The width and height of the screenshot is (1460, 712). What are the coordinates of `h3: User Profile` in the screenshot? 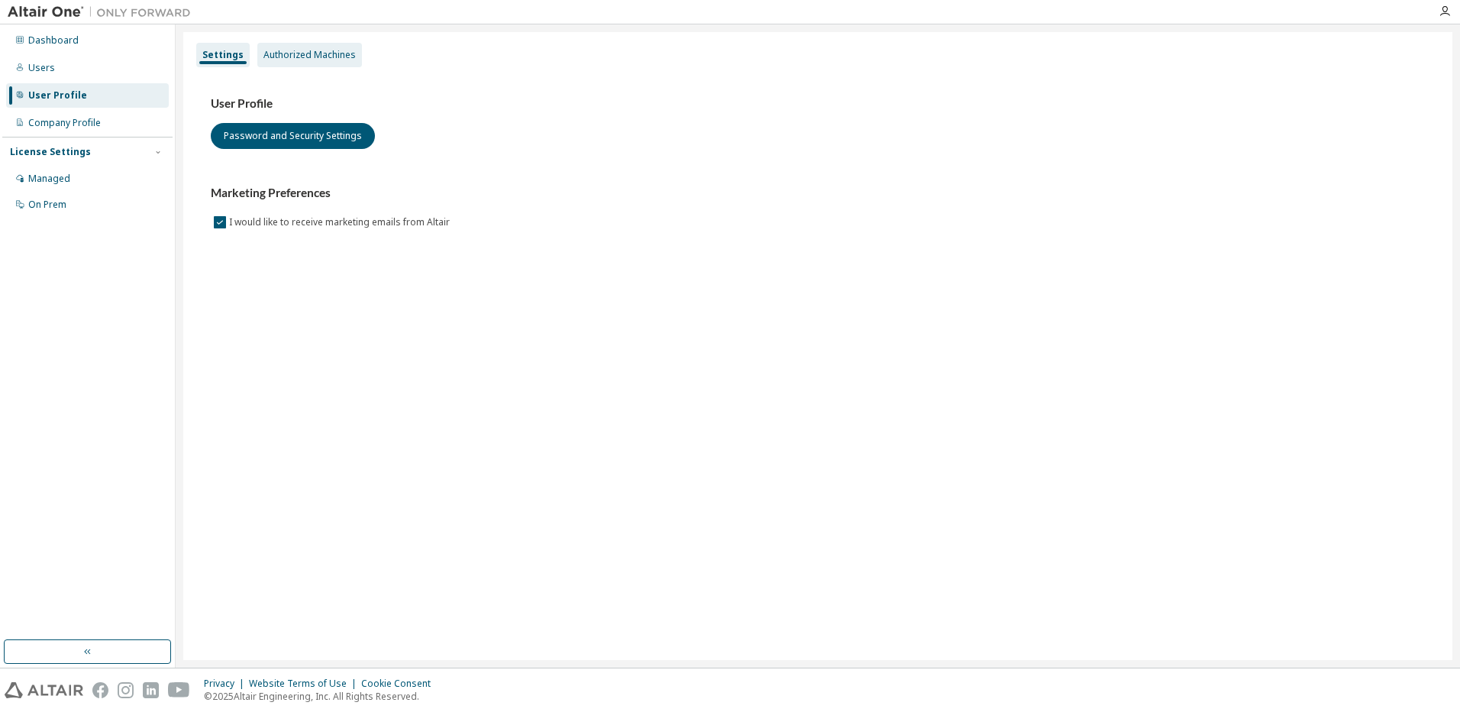 It's located at (818, 104).